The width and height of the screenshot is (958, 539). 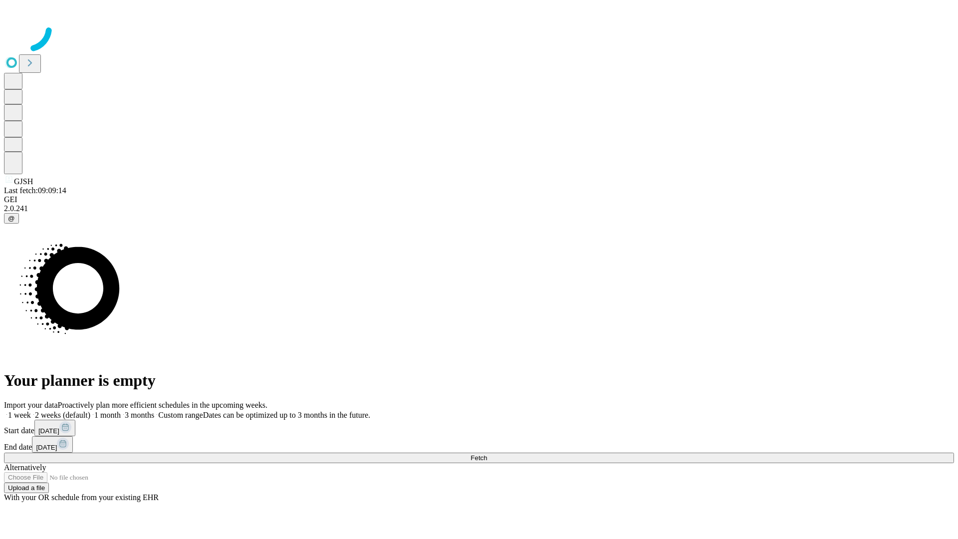 I want to click on span: With your OR schedule from your existing EHR, so click(x=81, y=497).